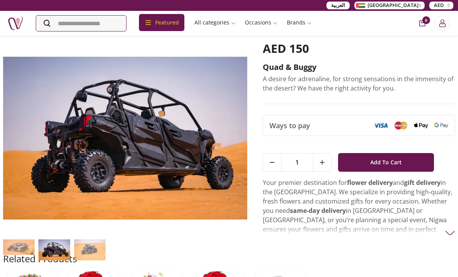  What do you see at coordinates (162, 23) in the screenshot?
I see `div: Featured` at bounding box center [162, 23].